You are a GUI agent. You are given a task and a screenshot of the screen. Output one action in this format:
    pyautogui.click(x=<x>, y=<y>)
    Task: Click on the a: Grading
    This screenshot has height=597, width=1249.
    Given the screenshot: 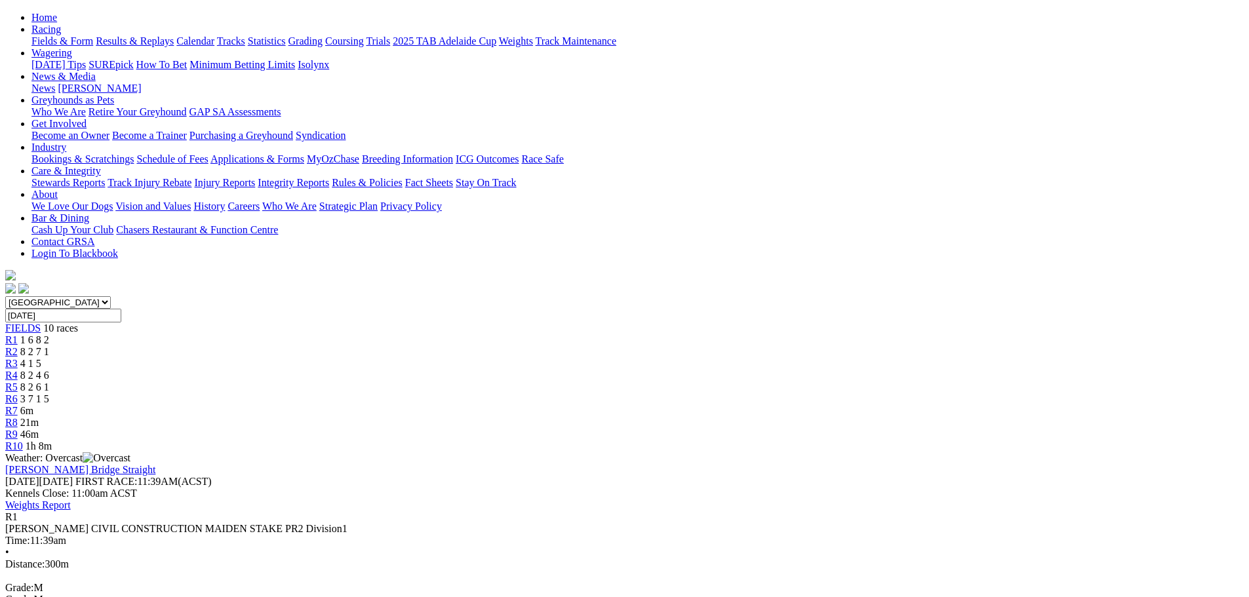 What is the action you would take?
    pyautogui.click(x=305, y=41)
    